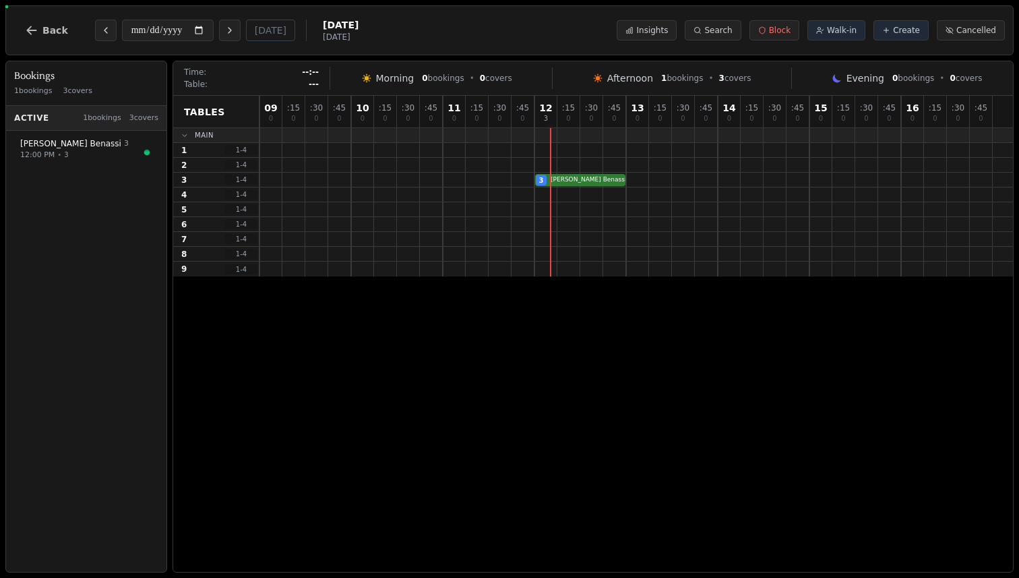 The height and width of the screenshot is (578, 1019). Describe the element at coordinates (454, 108) in the screenshot. I see `span: 11` at that location.